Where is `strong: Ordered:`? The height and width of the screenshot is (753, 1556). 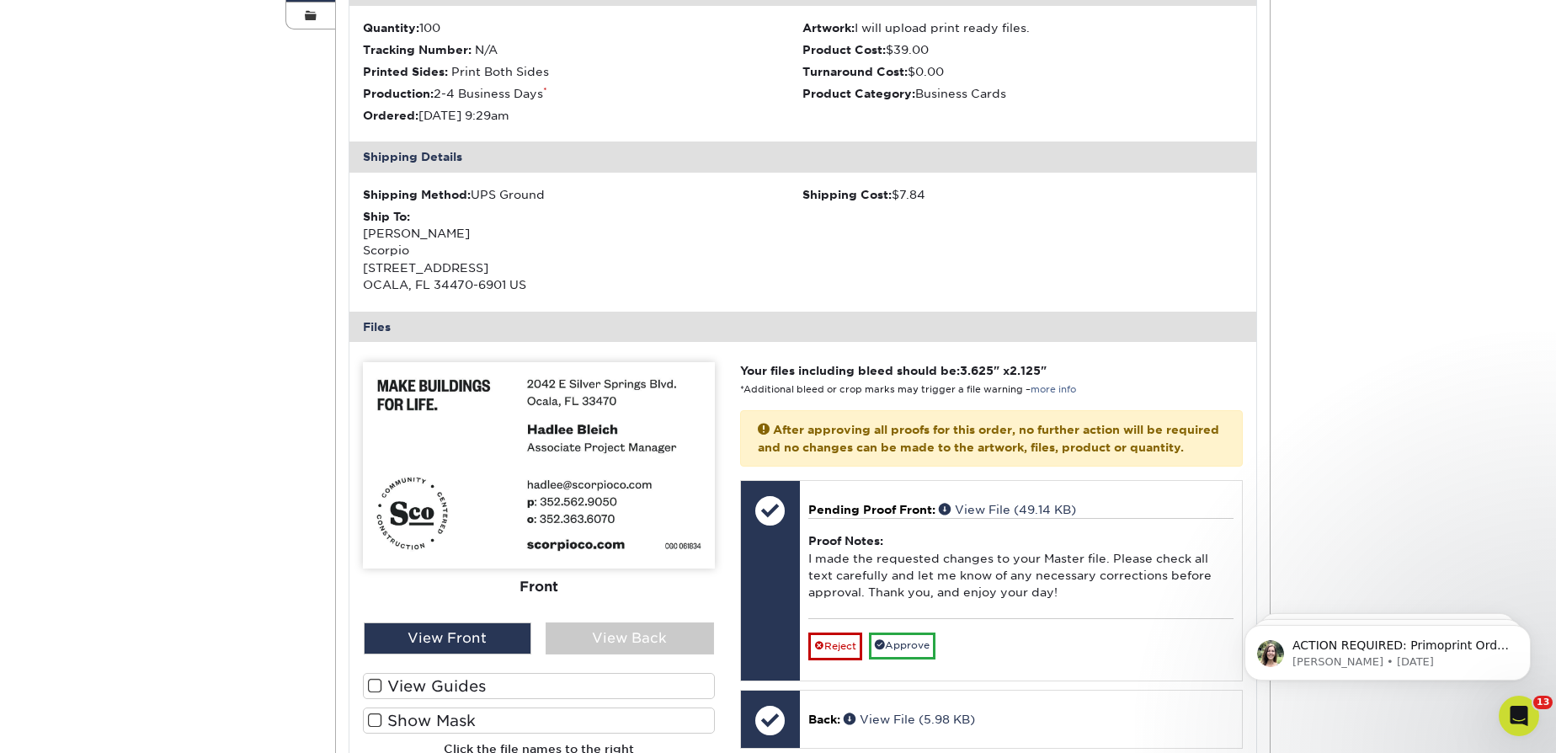
strong: Ordered: is located at coordinates (391, 115).